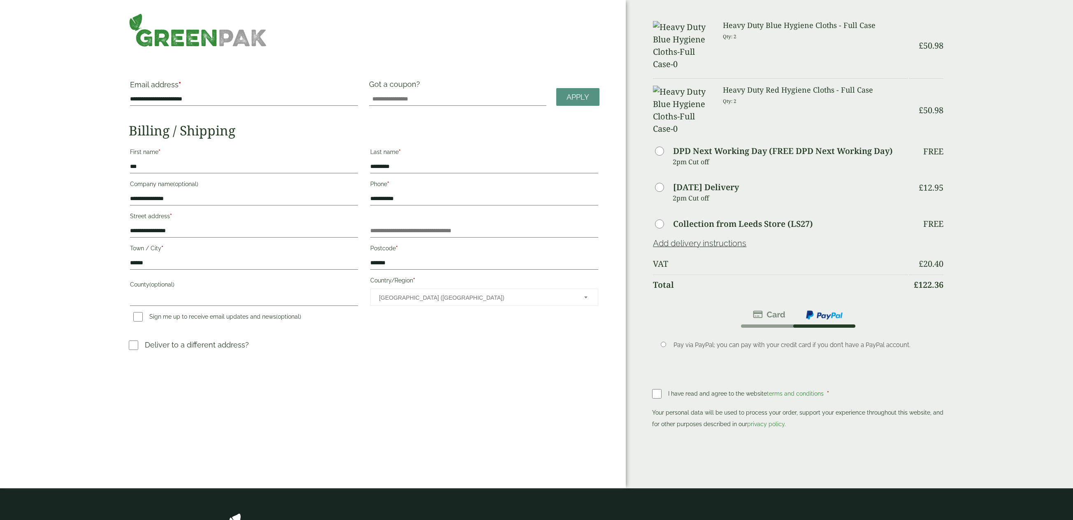 The image size is (1073, 520). Describe the element at coordinates (578, 97) in the screenshot. I see `a: Apply` at that location.